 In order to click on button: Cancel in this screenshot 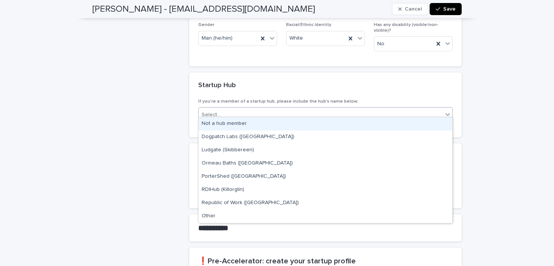, I will do `click(410, 9)`.